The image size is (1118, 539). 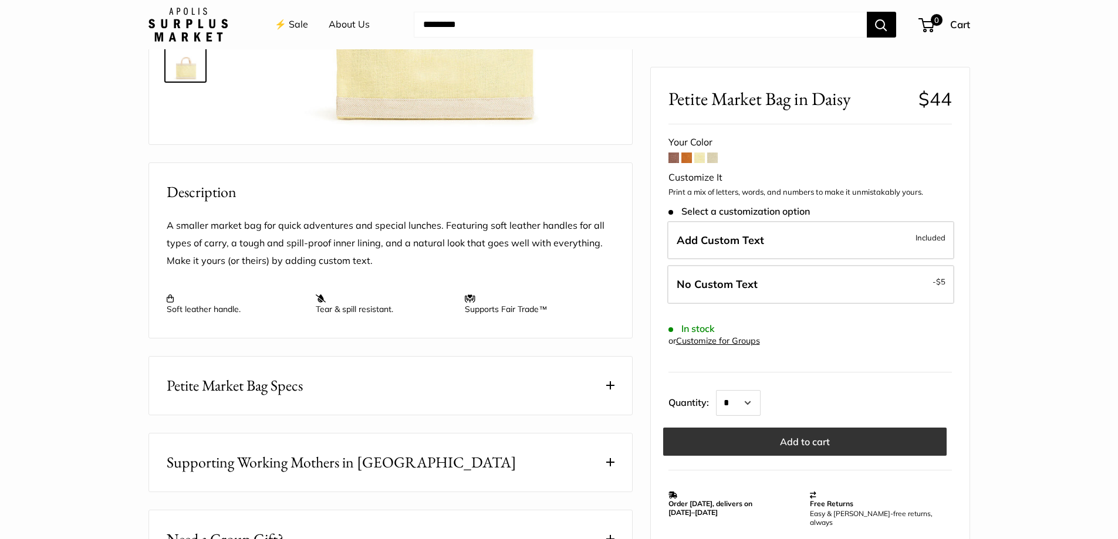 I want to click on button: Add to cart, so click(x=804, y=442).